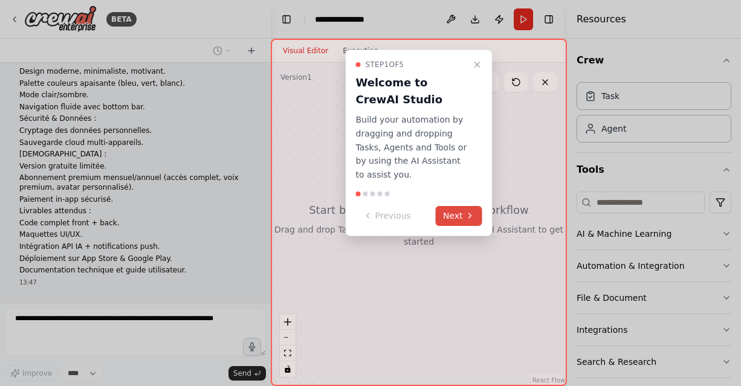 The height and width of the screenshot is (386, 741). Describe the element at coordinates (286, 19) in the screenshot. I see `button: Hide left sidebar` at that location.